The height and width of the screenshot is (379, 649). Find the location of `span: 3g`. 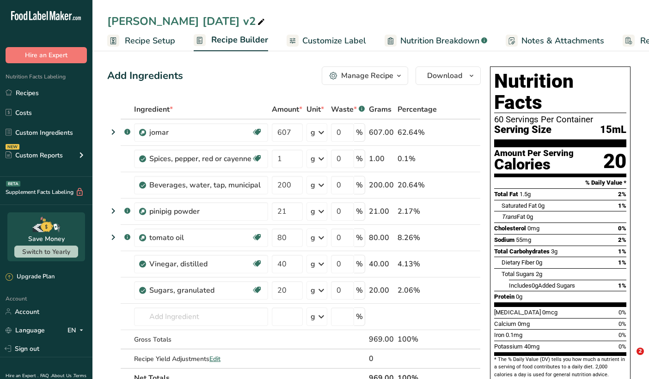

span: 3g is located at coordinates (554, 251).